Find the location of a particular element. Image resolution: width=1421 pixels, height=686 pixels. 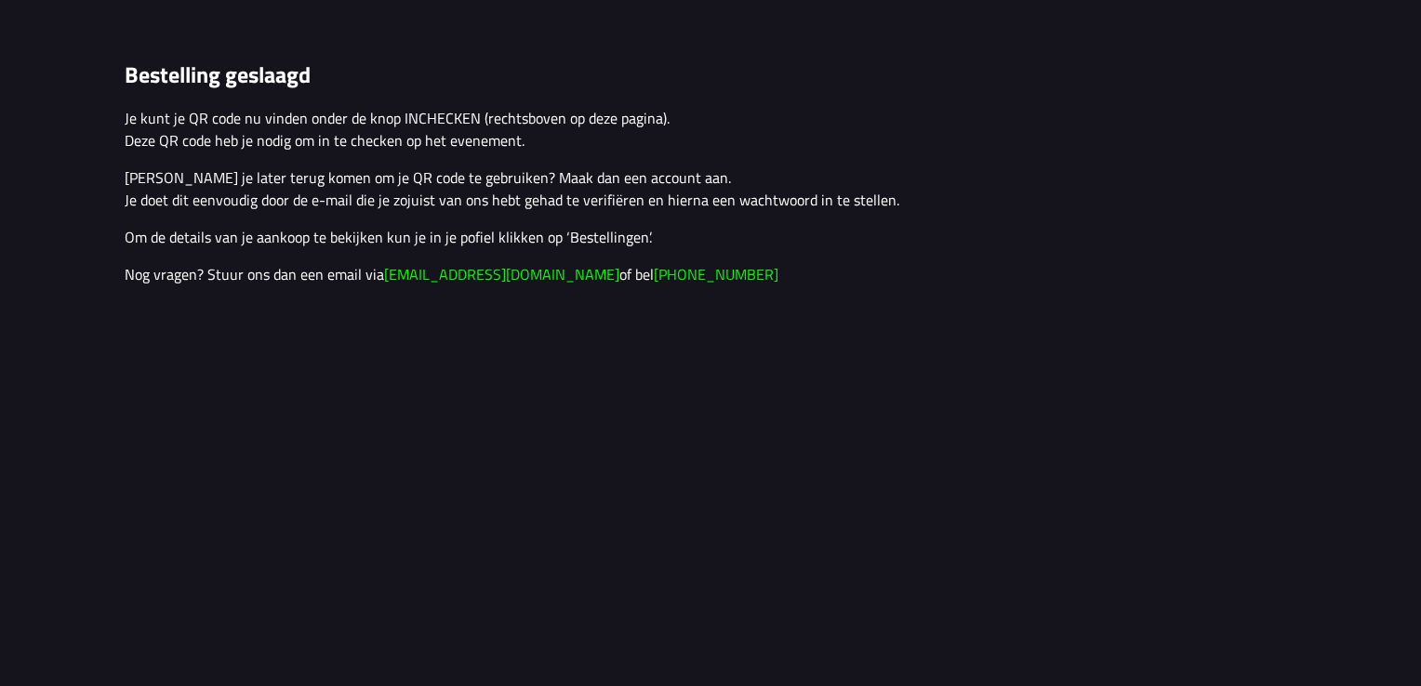

p: Je kunt je QR code nu vinden onder de knop INCHECKEN (rechtsboven op deze pagina). Deze QR code h... is located at coordinates (711, 129).